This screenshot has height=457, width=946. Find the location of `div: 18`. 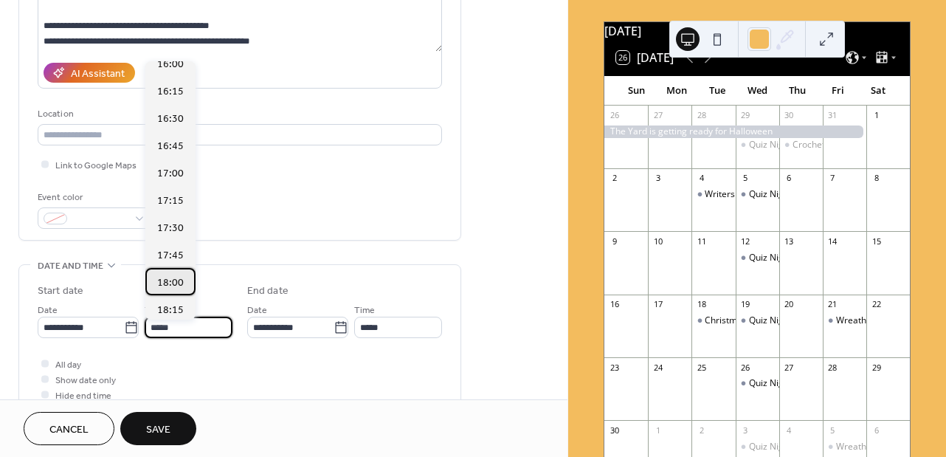

div: 18 is located at coordinates (701, 304).